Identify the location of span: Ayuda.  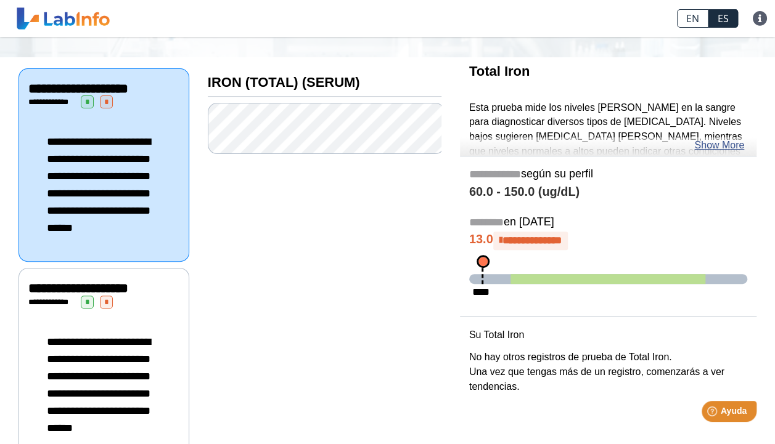
(68, 15).